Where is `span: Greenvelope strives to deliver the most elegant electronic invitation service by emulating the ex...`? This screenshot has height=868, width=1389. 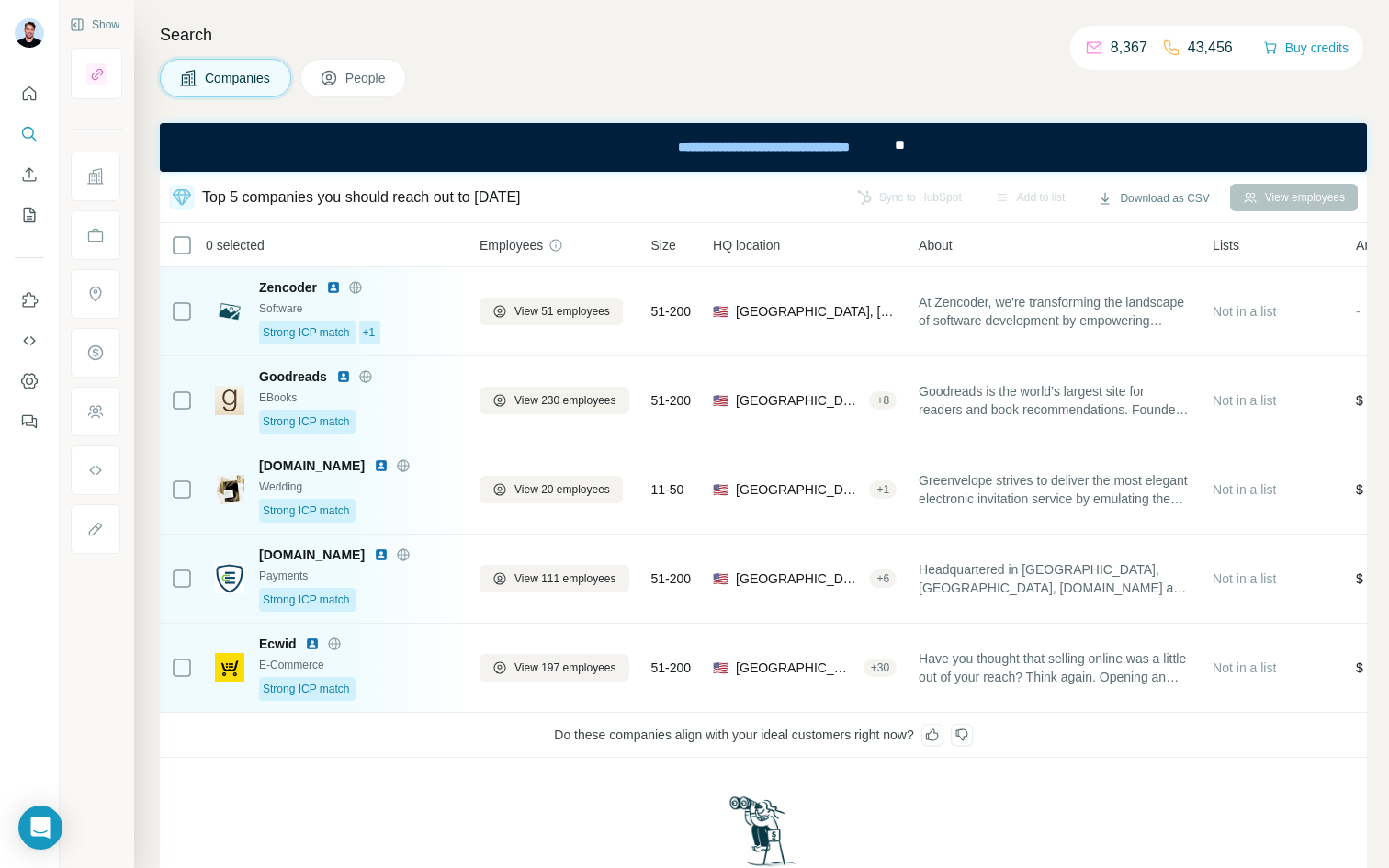 span: Greenvelope strives to deliver the most elegant electronic invitation service by emulating the ex... is located at coordinates (1055, 490).